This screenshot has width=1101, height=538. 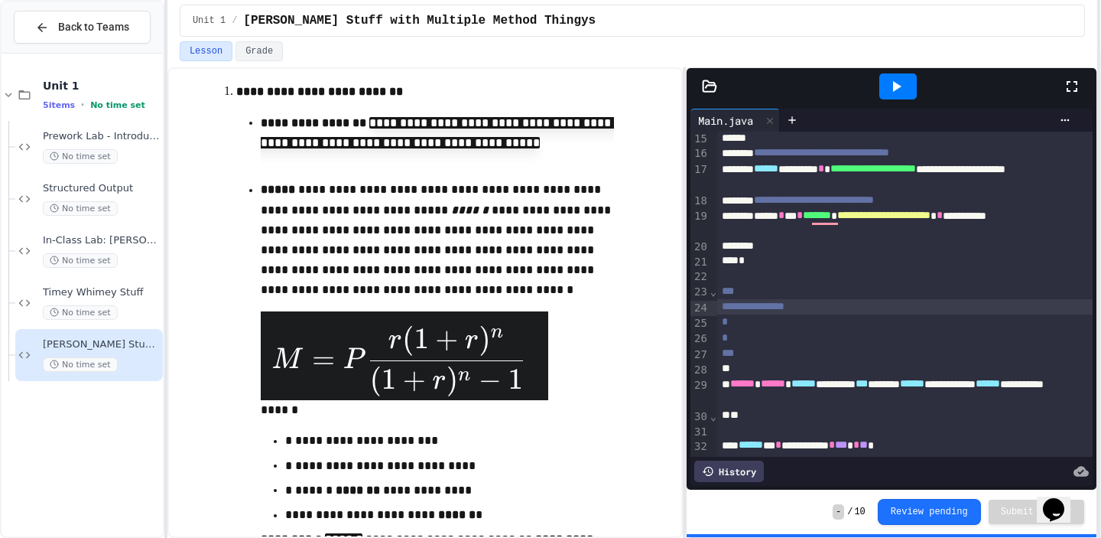 What do you see at coordinates (700, 277) in the screenshot?
I see `div: 22` at bounding box center [700, 277].